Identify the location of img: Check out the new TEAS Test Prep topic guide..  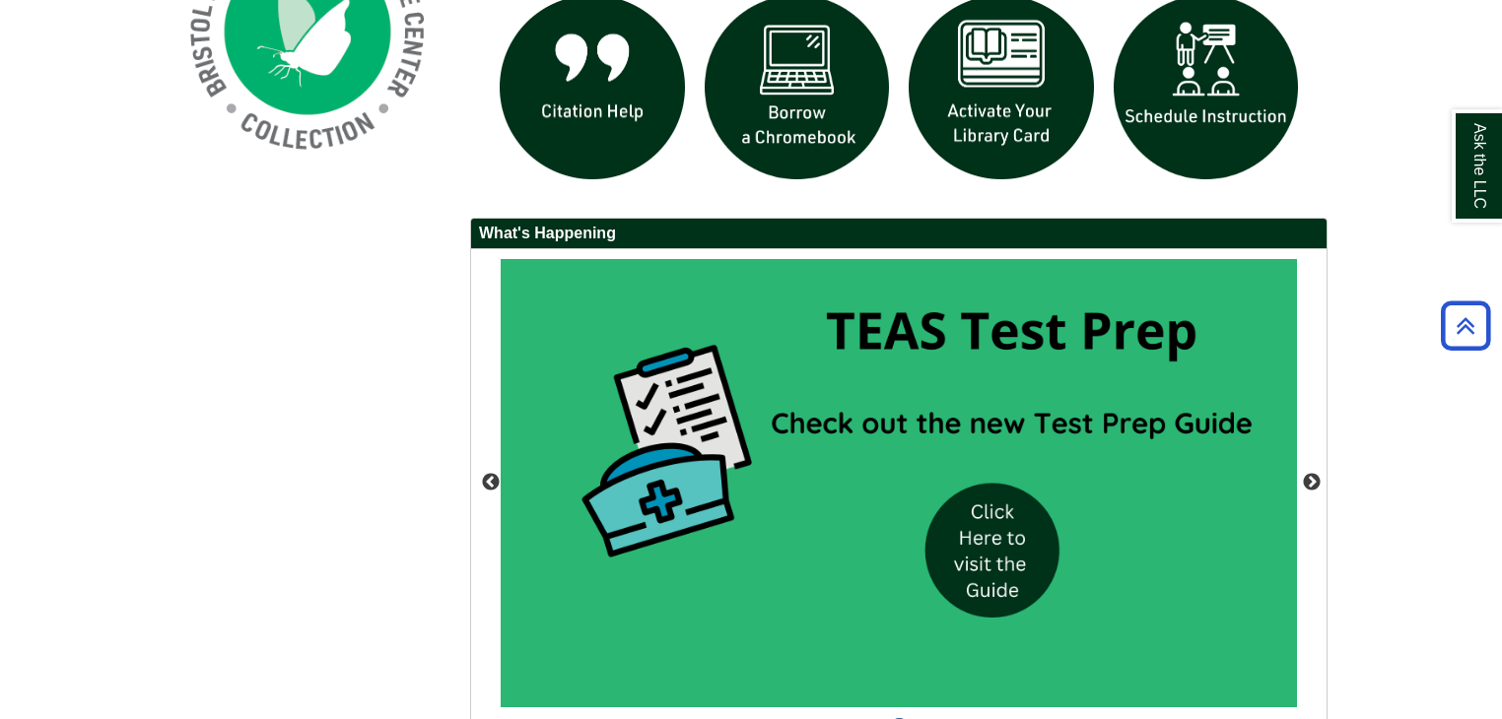
(899, 483).